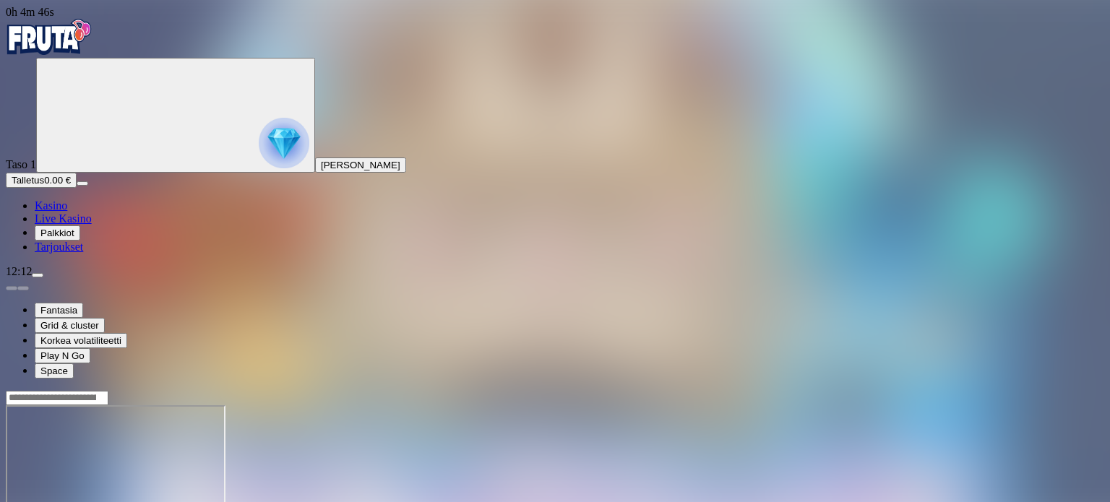 This screenshot has height=502, width=1110. I want to click on span: 12:12, so click(19, 271).